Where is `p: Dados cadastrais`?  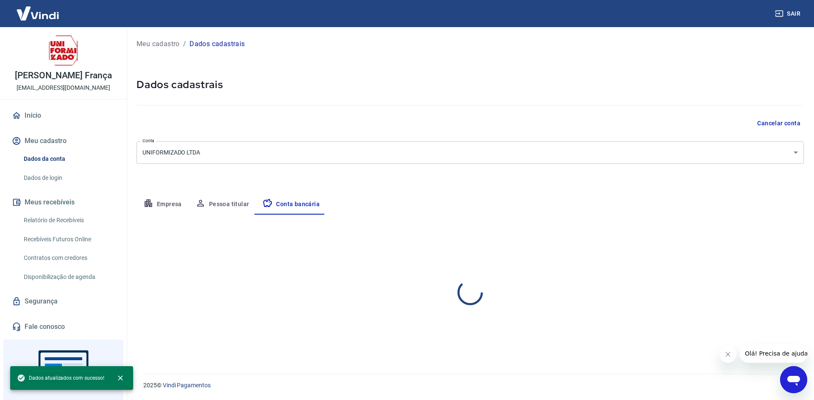 p: Dados cadastrais is located at coordinates (217, 44).